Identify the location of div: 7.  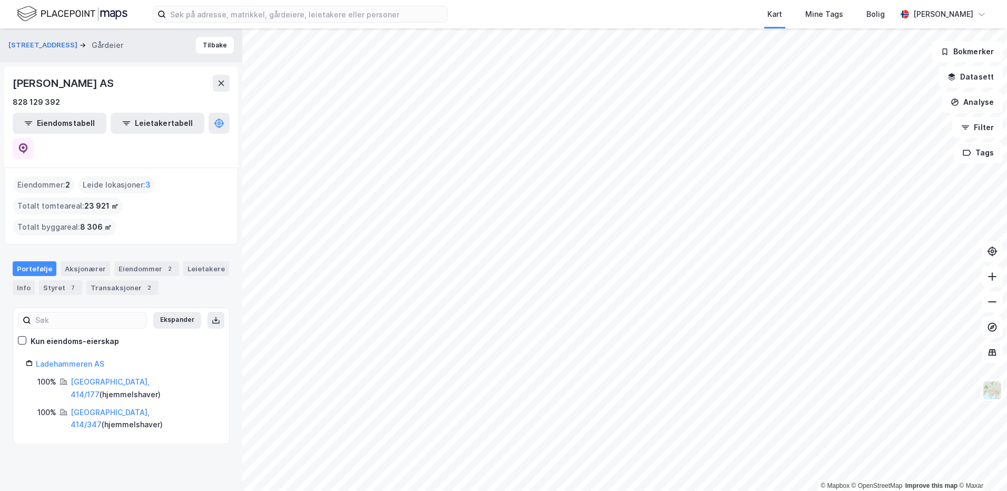
(73, 287).